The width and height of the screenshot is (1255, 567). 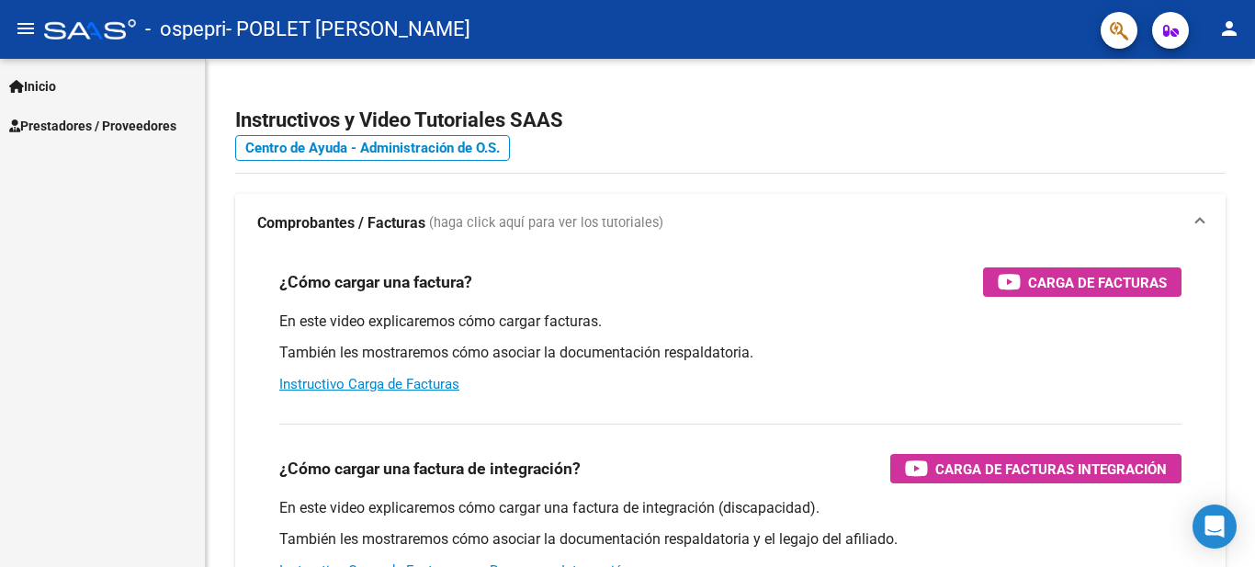 What do you see at coordinates (730, 539) in the screenshot?
I see `p: También les mostraremos cómo asociar la documentación respaldatoria y el legajo del afiliado.` at bounding box center [730, 539].